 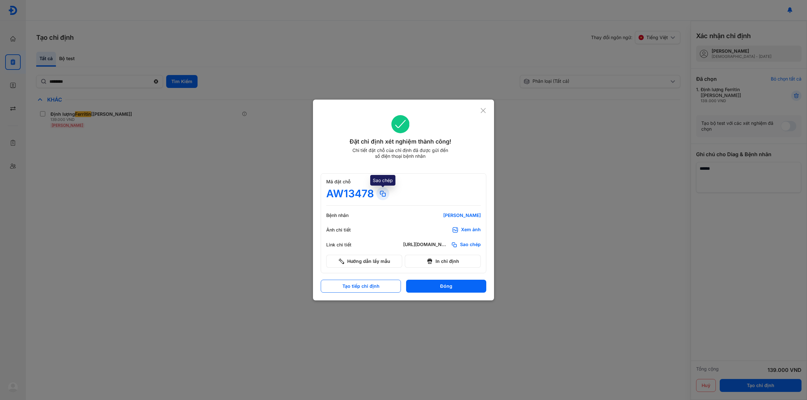 What do you see at coordinates (346, 215) in the screenshot?
I see `div: Bệnh nhân` at bounding box center [346, 215].